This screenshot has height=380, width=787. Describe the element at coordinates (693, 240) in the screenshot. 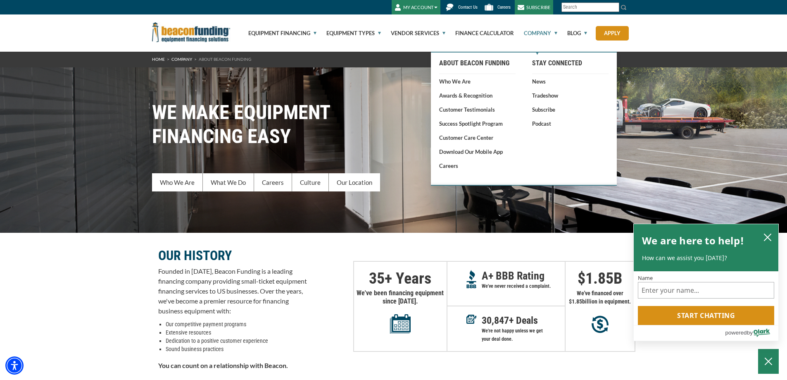

I see `h2: We are here to help!` at that location.